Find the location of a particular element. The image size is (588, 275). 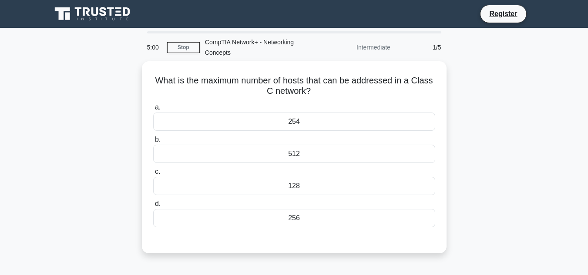

div: 512 is located at coordinates (294, 154).